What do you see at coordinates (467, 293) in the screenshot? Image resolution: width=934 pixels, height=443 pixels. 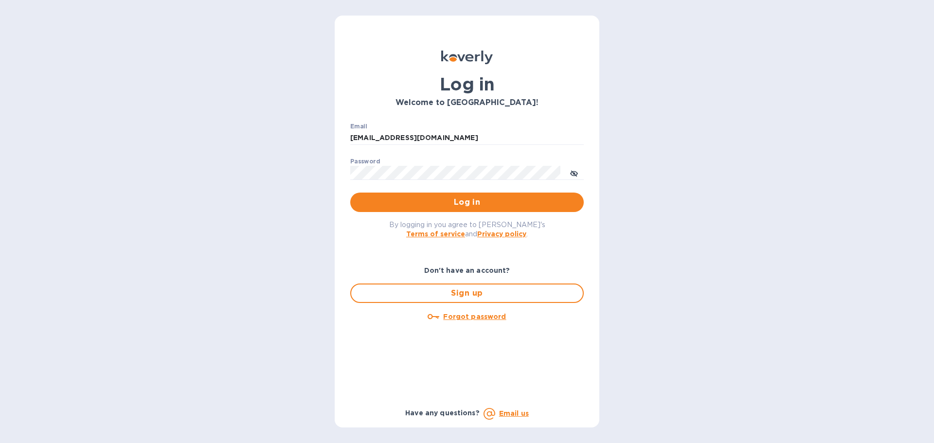 I see `span: Sign up` at bounding box center [467, 293].